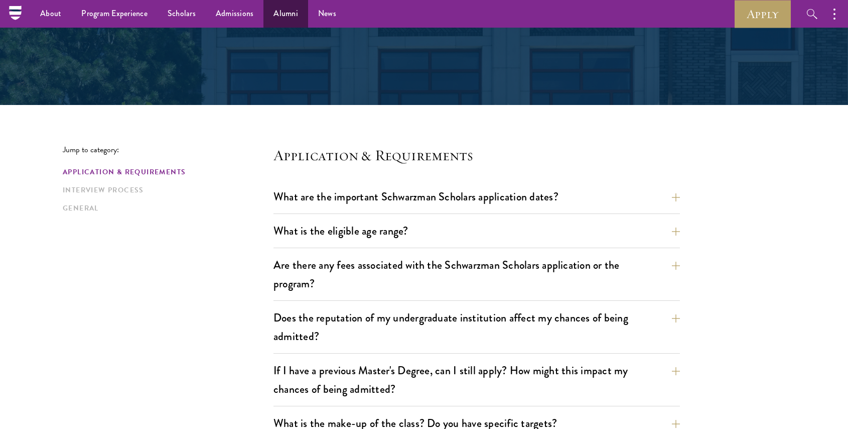  Describe the element at coordinates (477, 327) in the screenshot. I see `button: Does the reputation of my undergraduate institution affect my chances of being admitted?` at that location.